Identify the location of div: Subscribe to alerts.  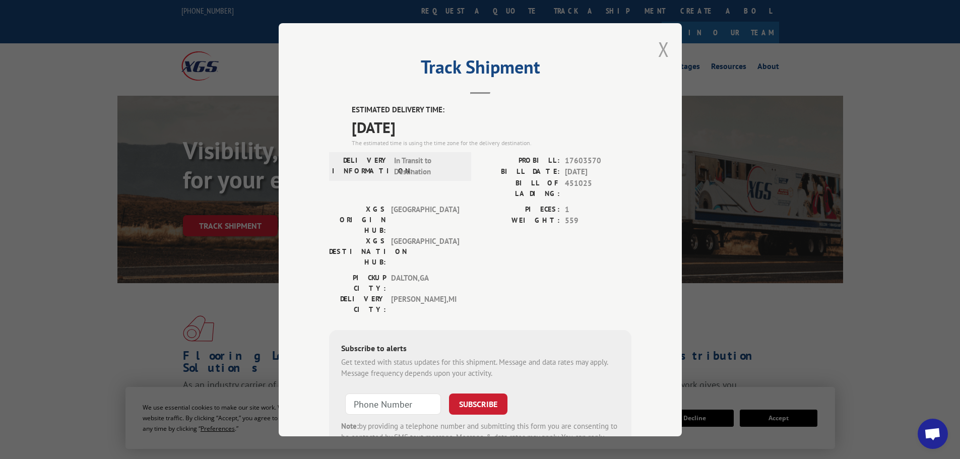
(480, 349).